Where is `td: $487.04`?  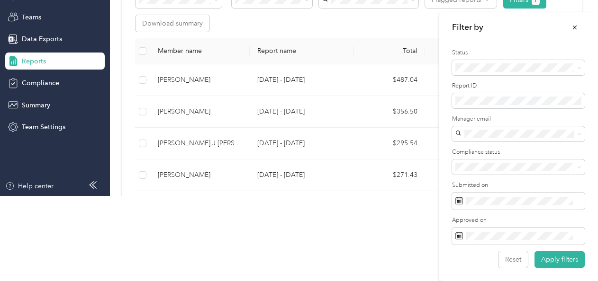 td: $487.04 is located at coordinates (389, 80).